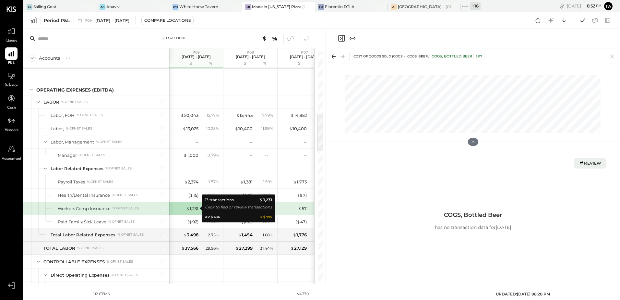 The width and height of the screenshot is (620, 300). What do you see at coordinates (67, 155) in the screenshot?
I see `div: Manager` at bounding box center [67, 155].